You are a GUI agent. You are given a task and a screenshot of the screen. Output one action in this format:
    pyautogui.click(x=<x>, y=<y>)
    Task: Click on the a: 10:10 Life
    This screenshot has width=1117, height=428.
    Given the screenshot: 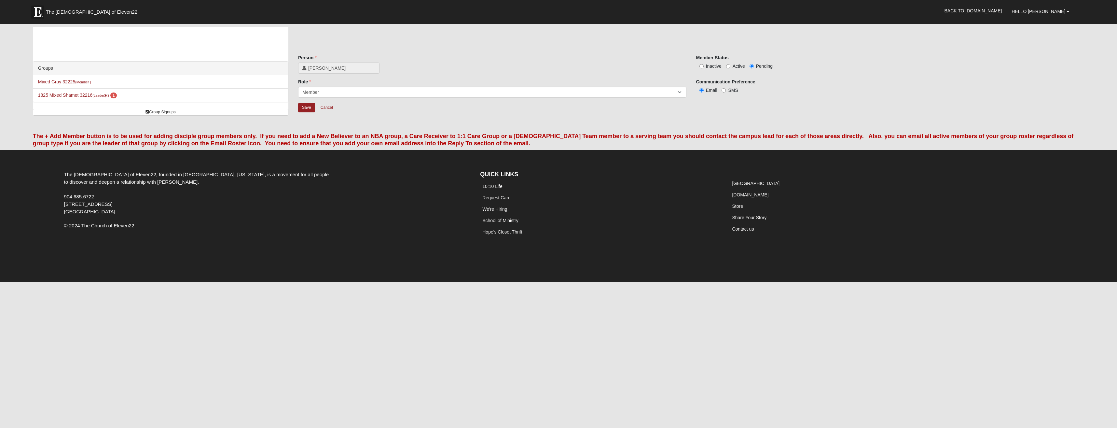 What is the action you would take?
    pyautogui.click(x=493, y=186)
    